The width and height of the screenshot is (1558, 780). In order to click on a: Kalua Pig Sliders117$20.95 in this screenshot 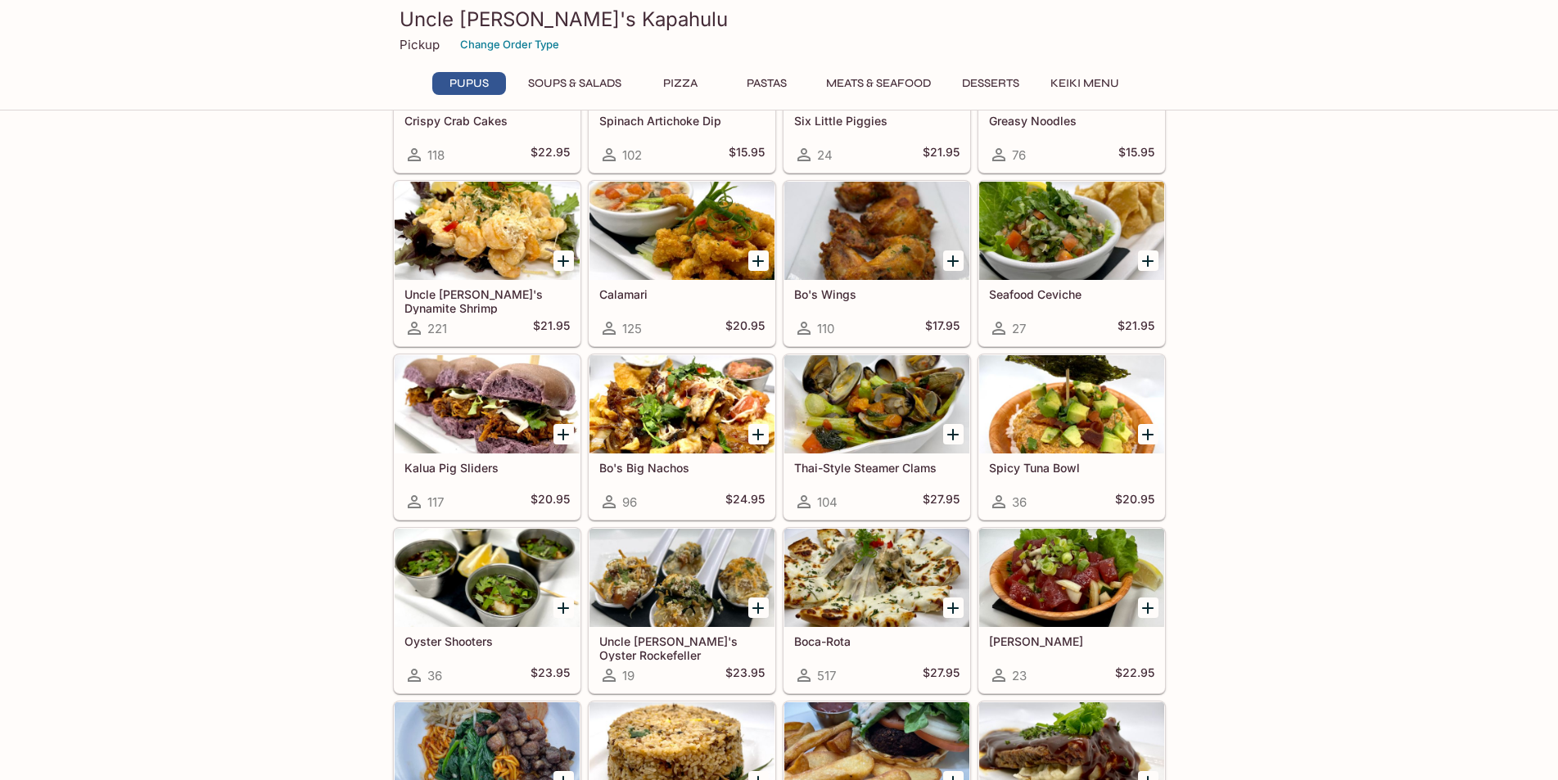, I will do `click(487, 437)`.